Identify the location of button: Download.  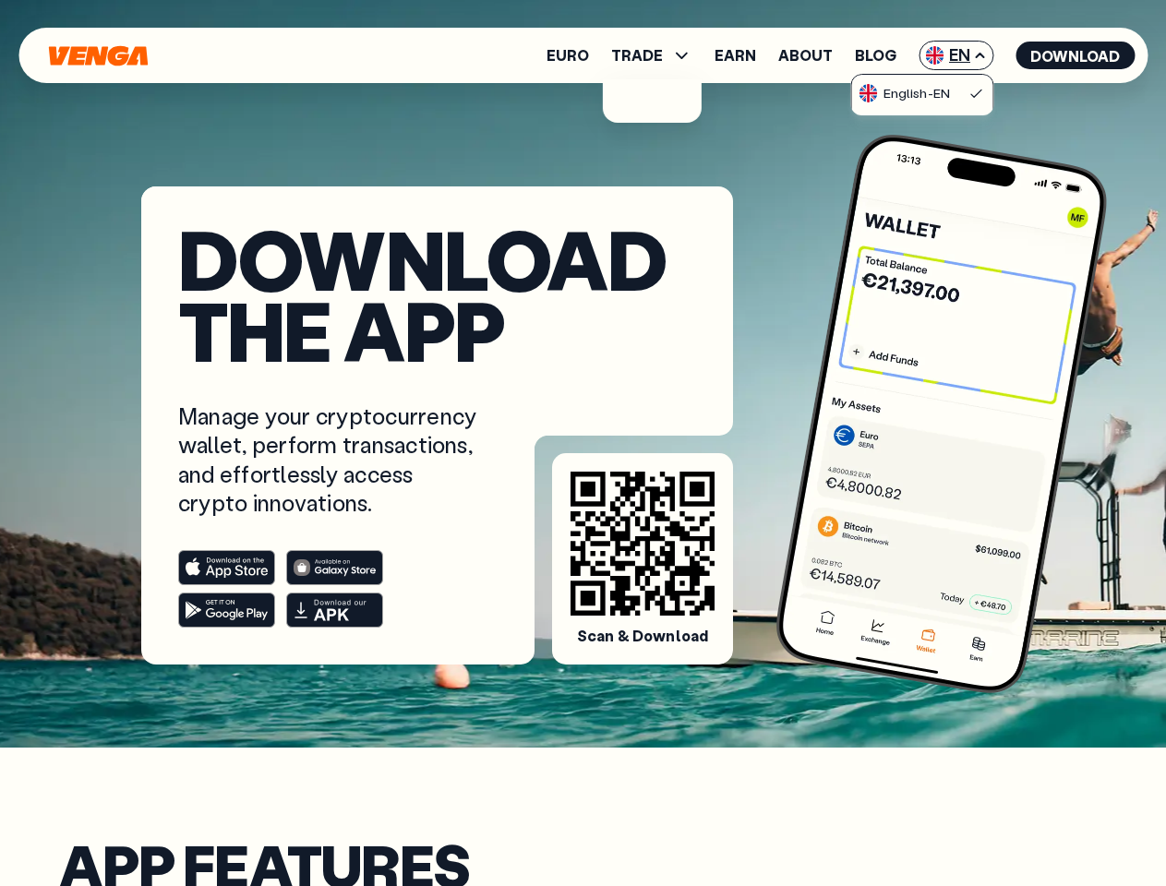
(1074, 55).